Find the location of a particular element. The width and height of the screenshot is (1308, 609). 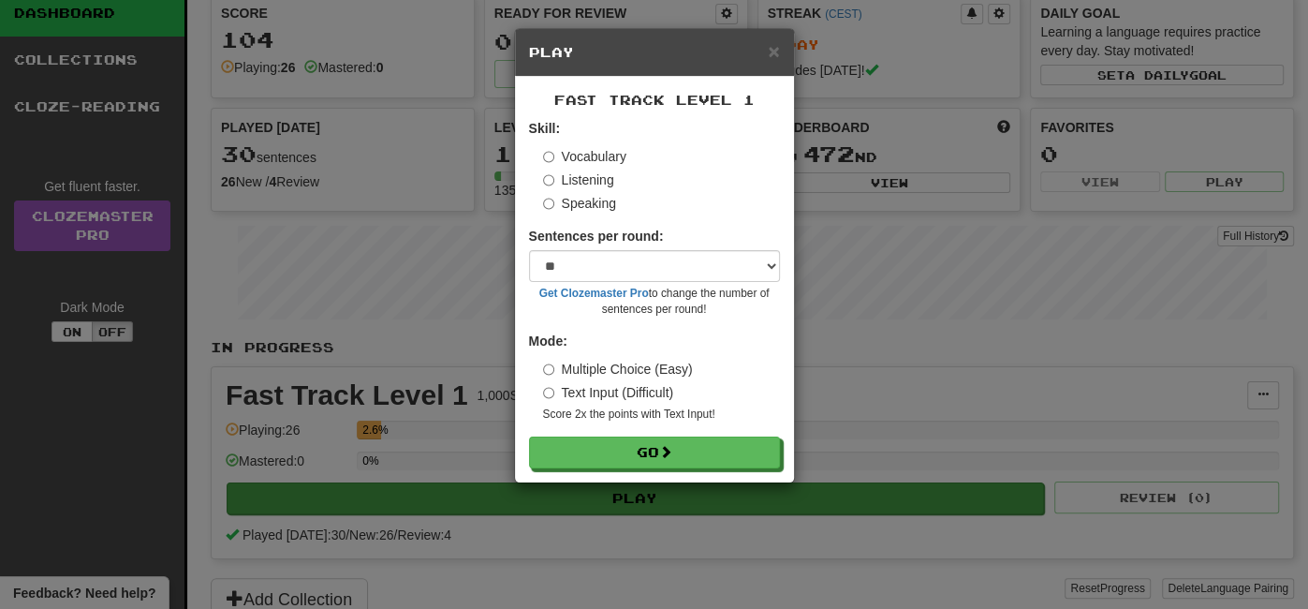

strong: Skill: is located at coordinates (544, 128).